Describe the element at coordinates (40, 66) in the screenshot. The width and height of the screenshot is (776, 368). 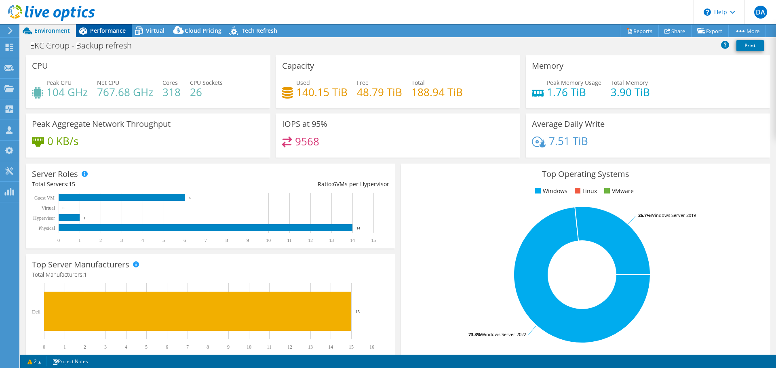
I see `h3: CPU` at that location.